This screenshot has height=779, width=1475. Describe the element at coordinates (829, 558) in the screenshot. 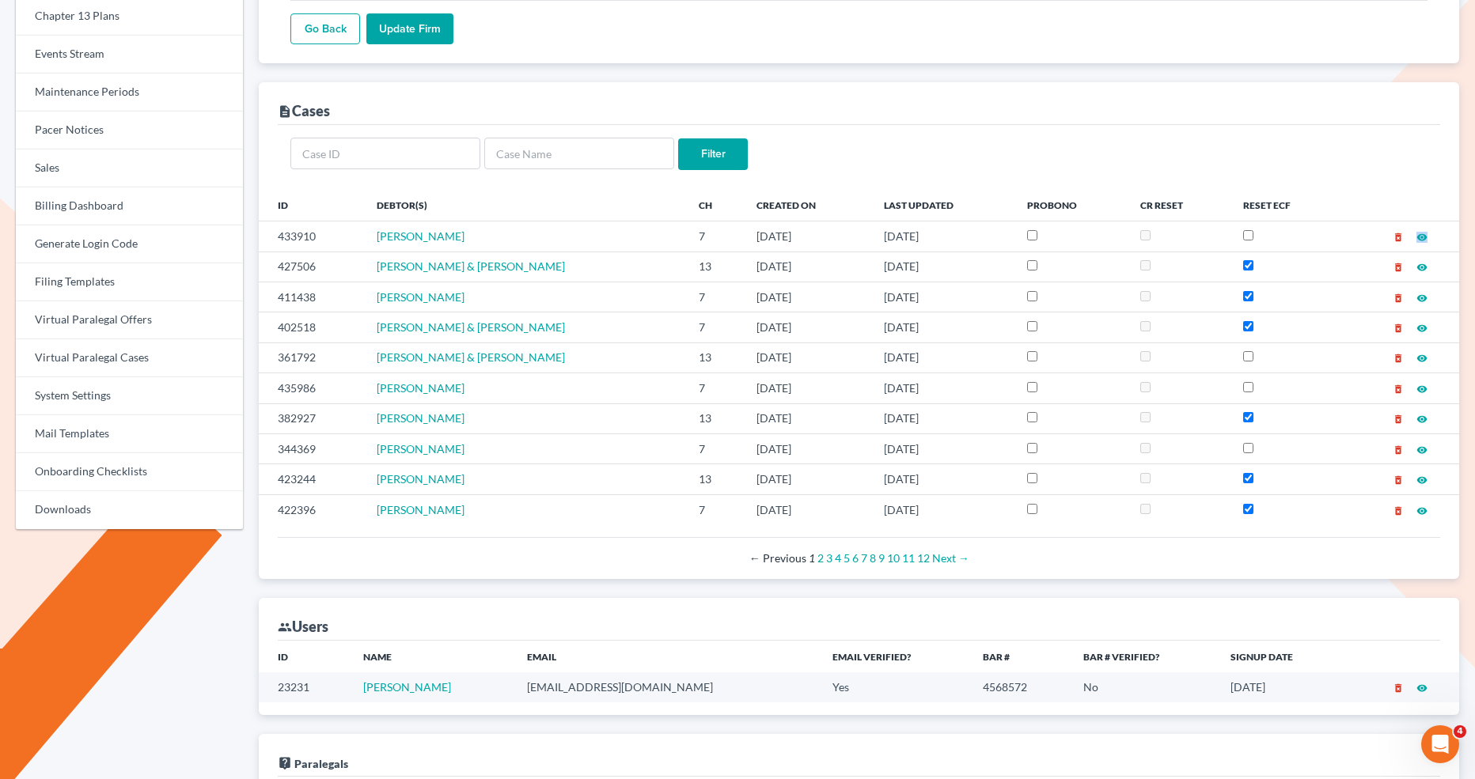

I see `a: Page 3` at that location.